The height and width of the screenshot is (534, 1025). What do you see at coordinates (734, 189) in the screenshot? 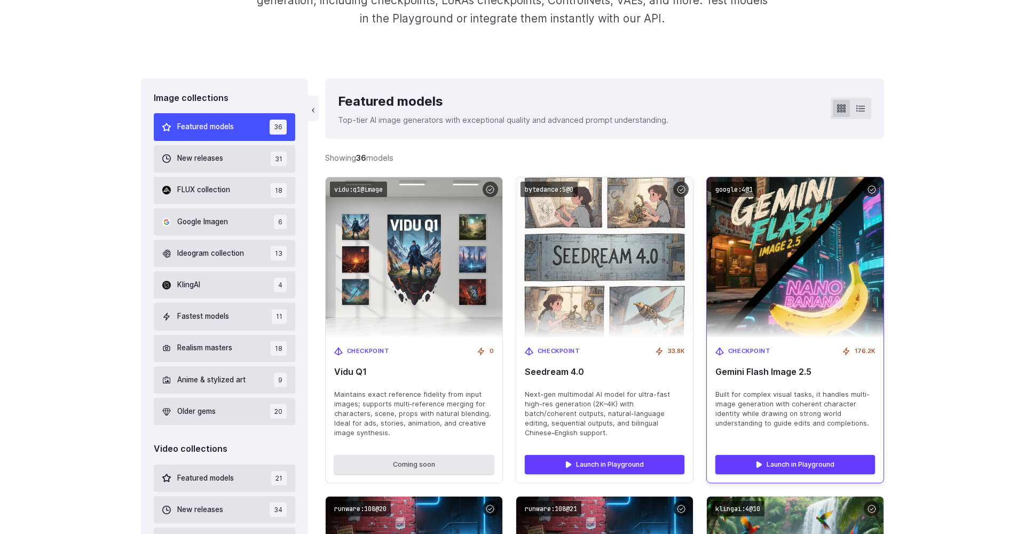
I see `code: google:4@1` at bounding box center [734, 189].